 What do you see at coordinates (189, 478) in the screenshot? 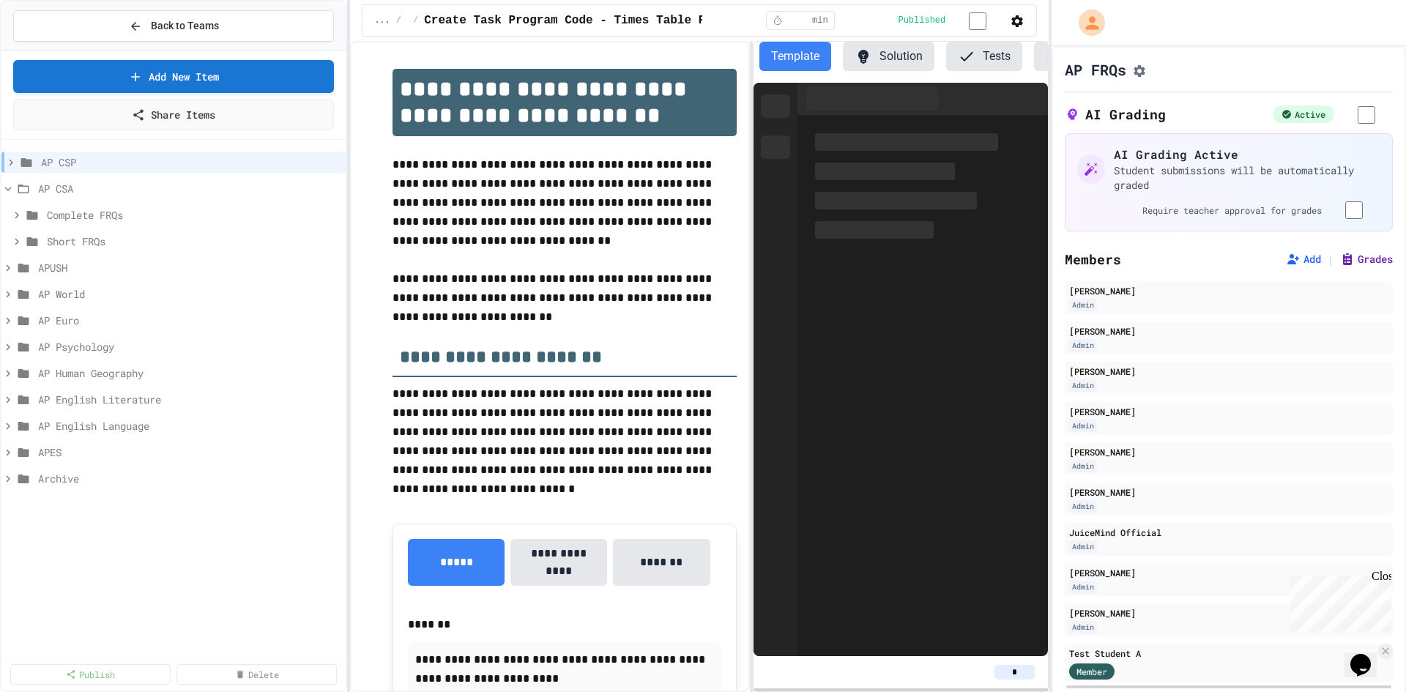
I see `span: Archive` at bounding box center [189, 478].